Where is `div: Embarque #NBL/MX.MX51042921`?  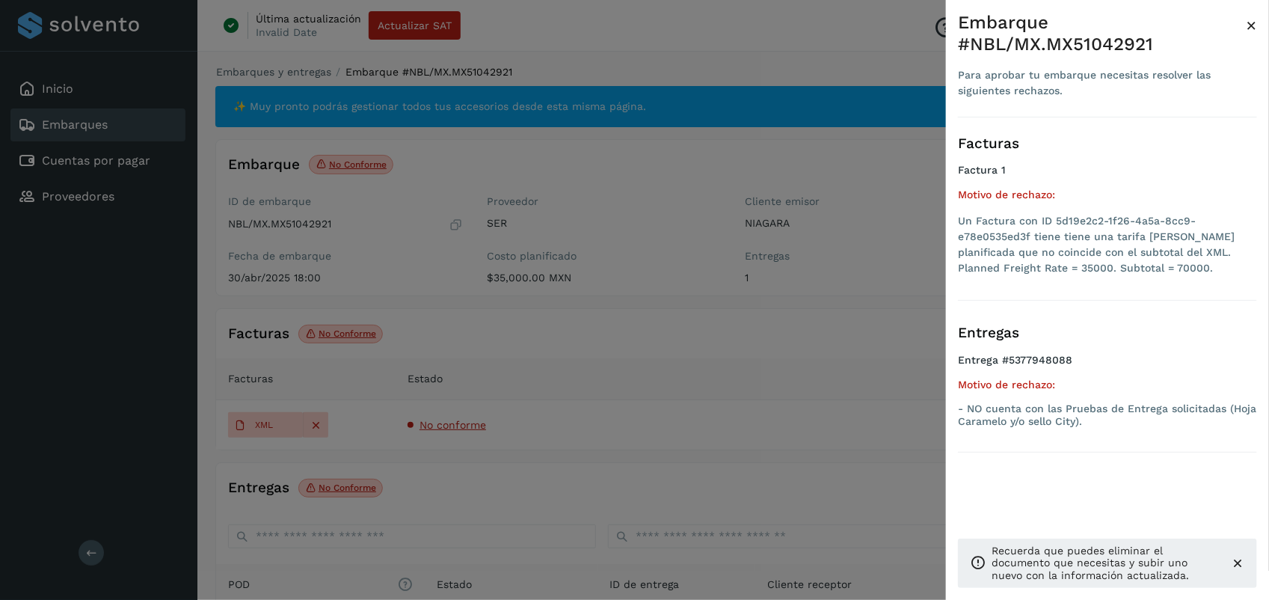 div: Embarque #NBL/MX.MX51042921 is located at coordinates (1102, 34).